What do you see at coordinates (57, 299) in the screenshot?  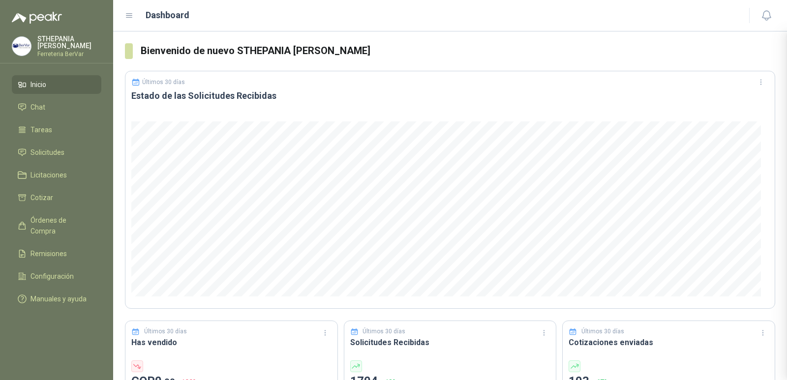 I see `a: Manuales y ayuda` at bounding box center [57, 299].